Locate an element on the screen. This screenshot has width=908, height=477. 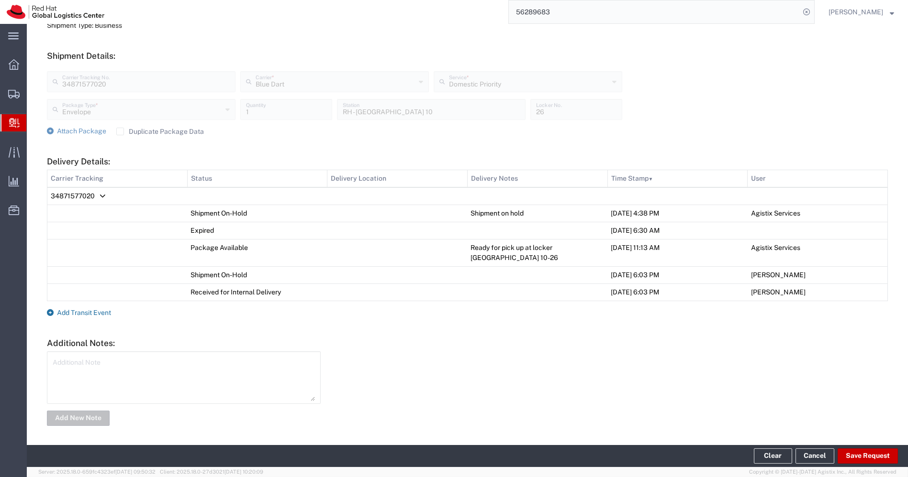
h5: Delivery Details: is located at coordinates (467, 161).